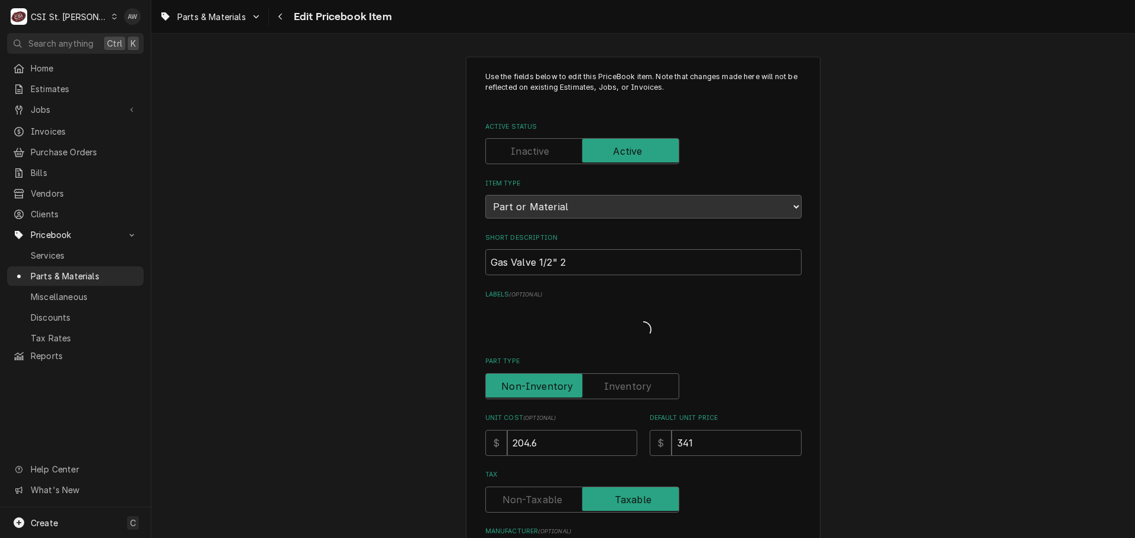  I want to click on a: Home, so click(75, 68).